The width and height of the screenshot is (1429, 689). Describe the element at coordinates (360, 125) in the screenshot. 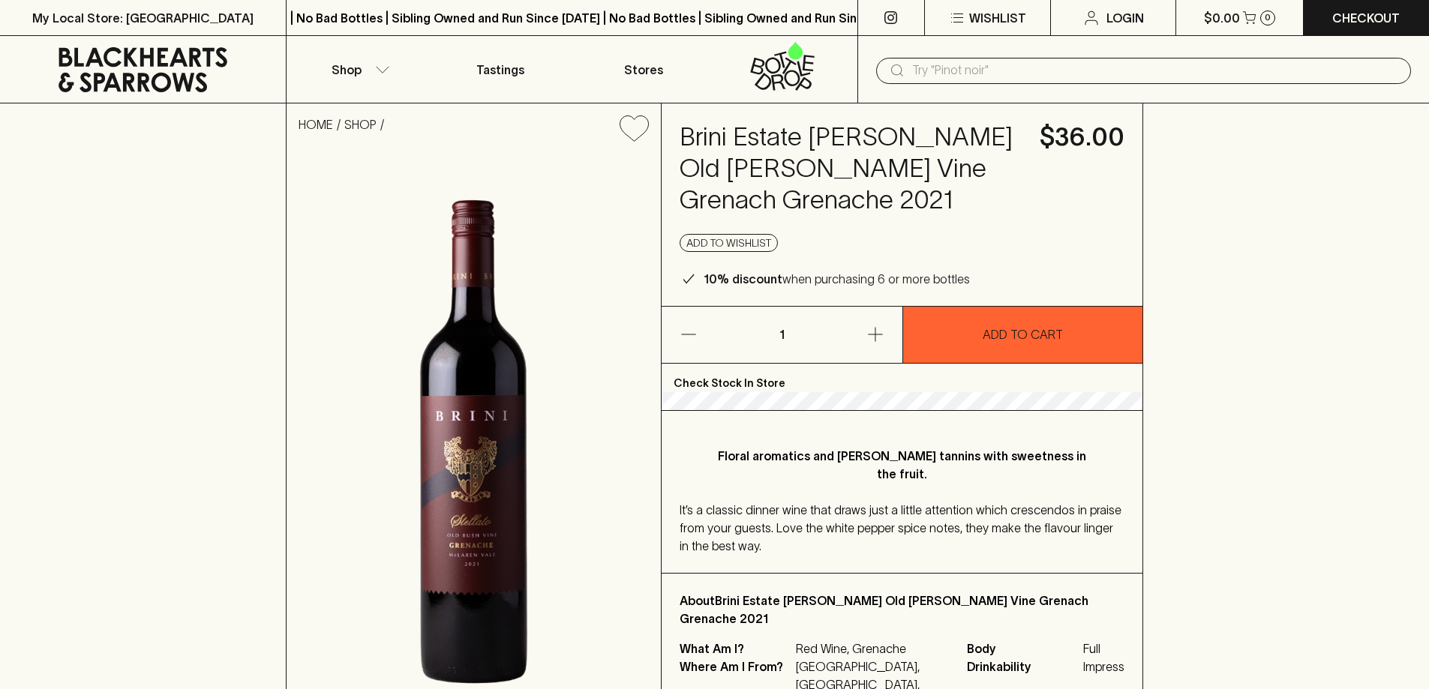

I see `a: SHOP` at that location.